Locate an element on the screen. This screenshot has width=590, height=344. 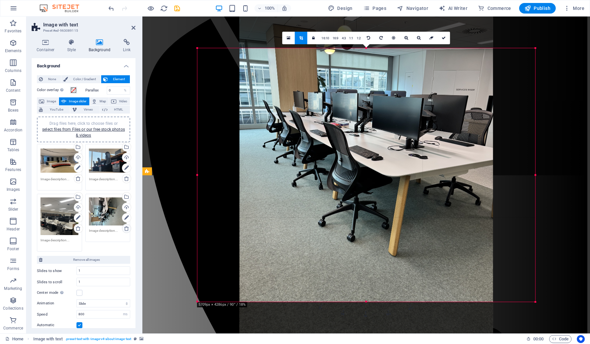
label: Parallax is located at coordinates (96, 90).